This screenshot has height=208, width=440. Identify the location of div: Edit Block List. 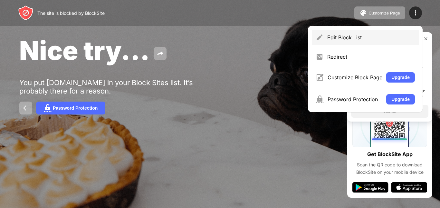
(371, 37).